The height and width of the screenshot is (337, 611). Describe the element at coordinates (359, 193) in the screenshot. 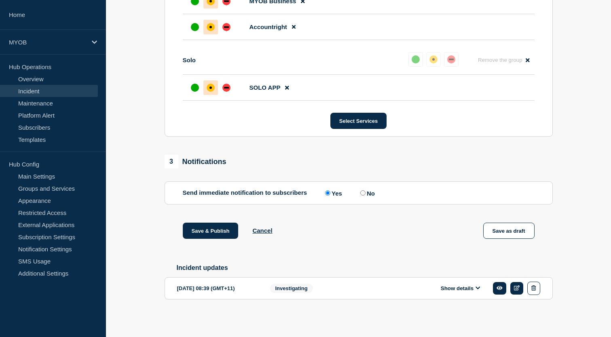

I see `div: Send immediate notification to subscribers` at that location.